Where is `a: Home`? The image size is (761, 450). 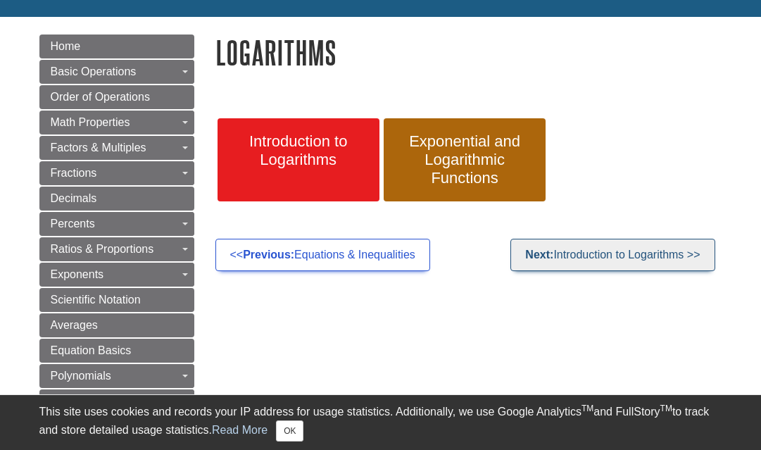 a: Home is located at coordinates (117, 46).